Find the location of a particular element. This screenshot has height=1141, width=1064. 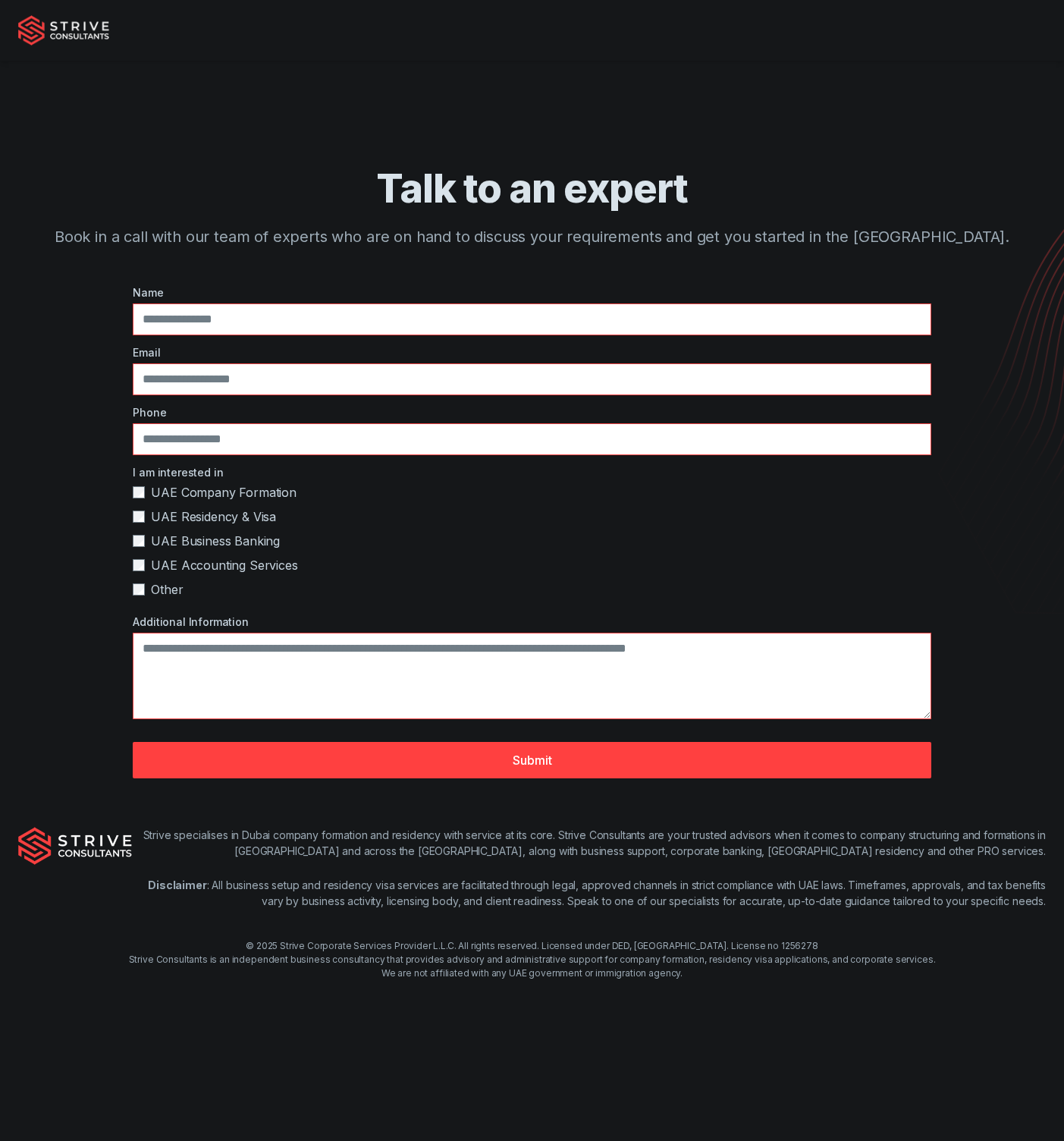

span: UAE Company Formation is located at coordinates (224, 492).